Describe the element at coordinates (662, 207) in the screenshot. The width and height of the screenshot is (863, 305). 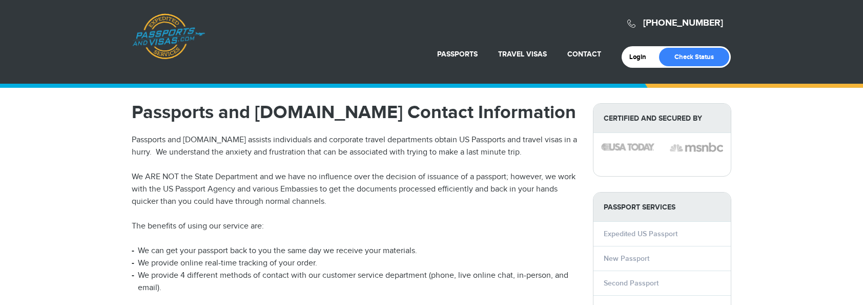
I see `strong: PASSPORT SERVICES` at that location.